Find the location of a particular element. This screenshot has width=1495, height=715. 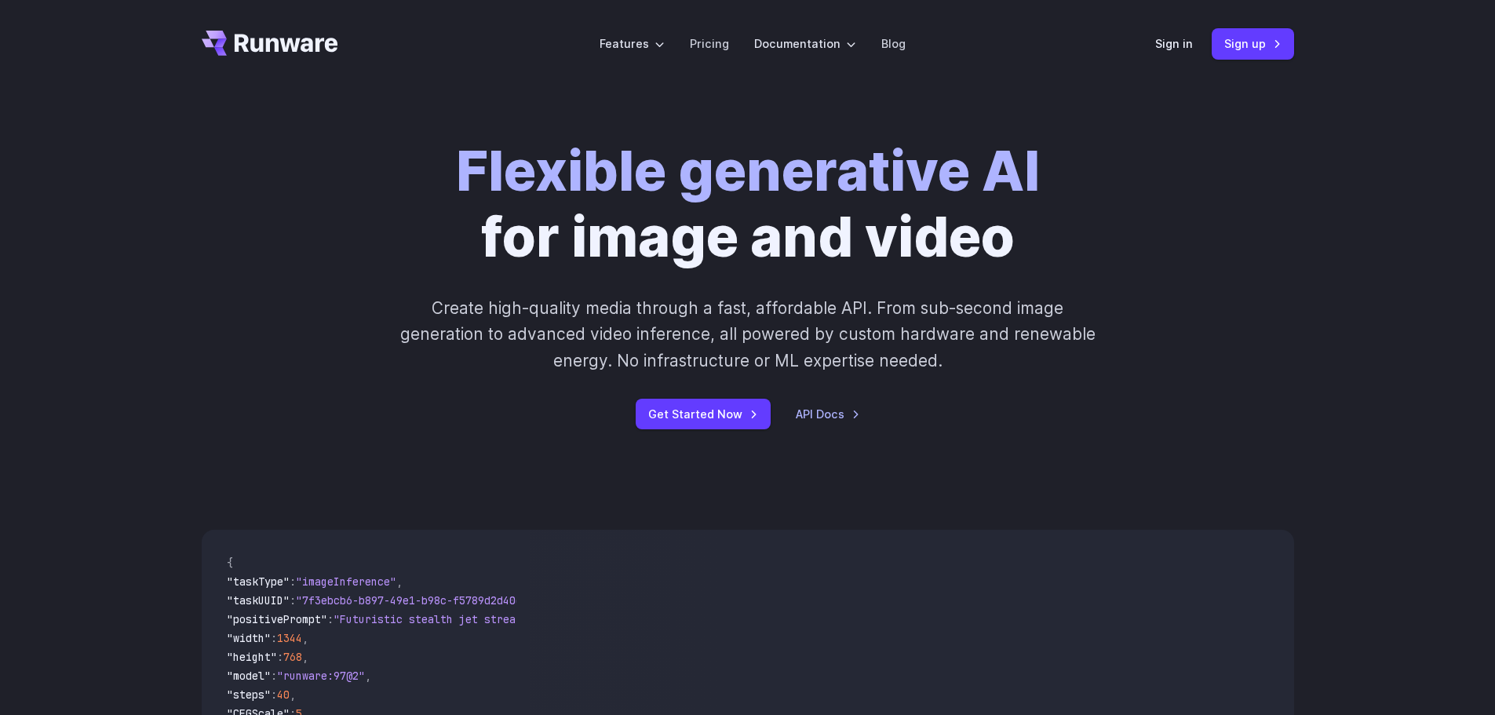

span: "positivePrompt" is located at coordinates (277, 619).